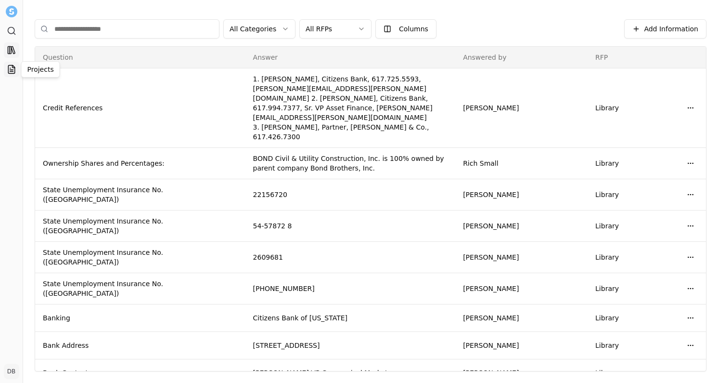 The height and width of the screenshot is (383, 718). What do you see at coordinates (268, 257) in the screenshot?
I see `span: 2609681` at bounding box center [268, 257].